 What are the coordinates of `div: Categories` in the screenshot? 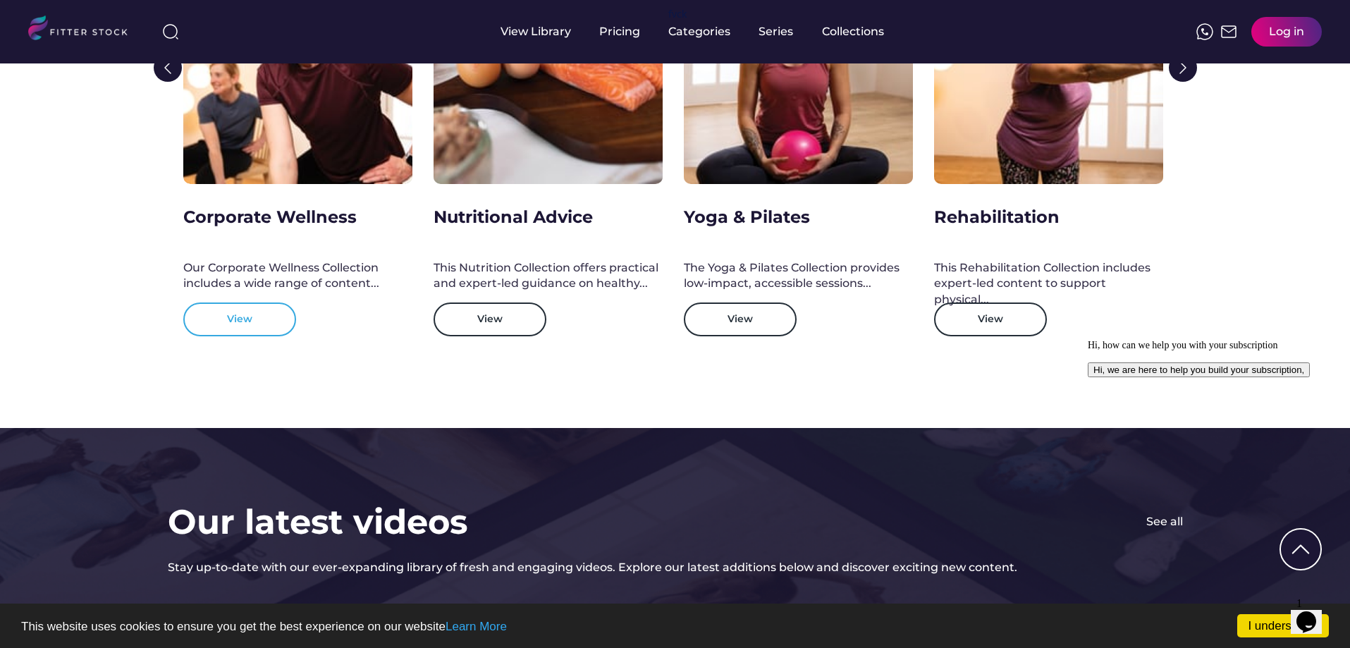 It's located at (699, 32).